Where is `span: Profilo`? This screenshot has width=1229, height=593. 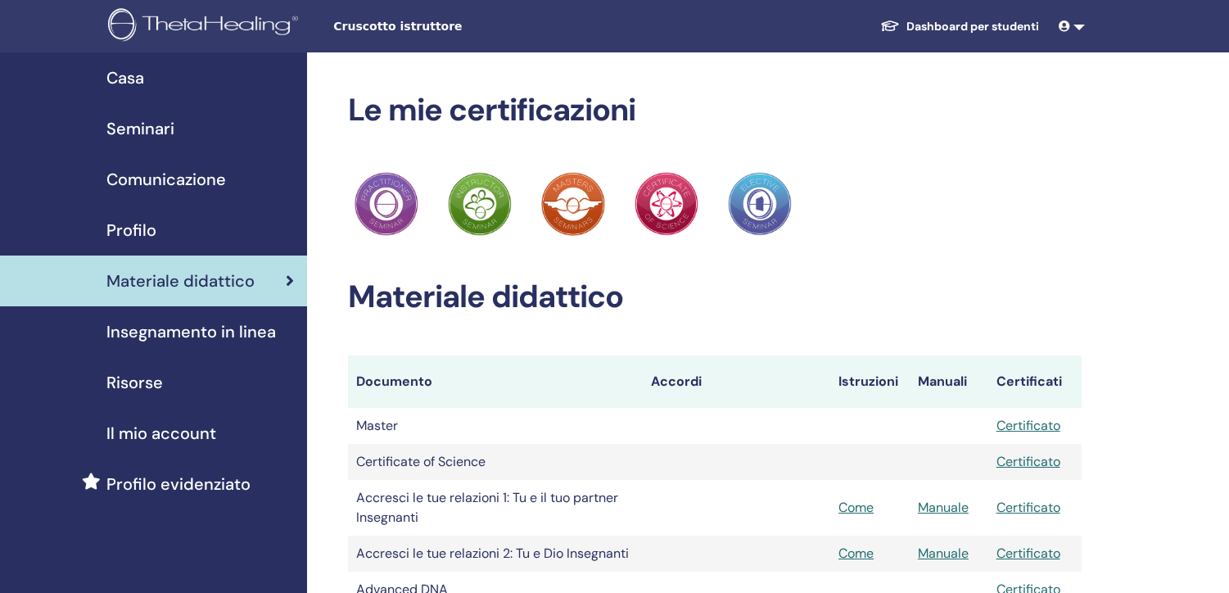 span: Profilo is located at coordinates (131, 230).